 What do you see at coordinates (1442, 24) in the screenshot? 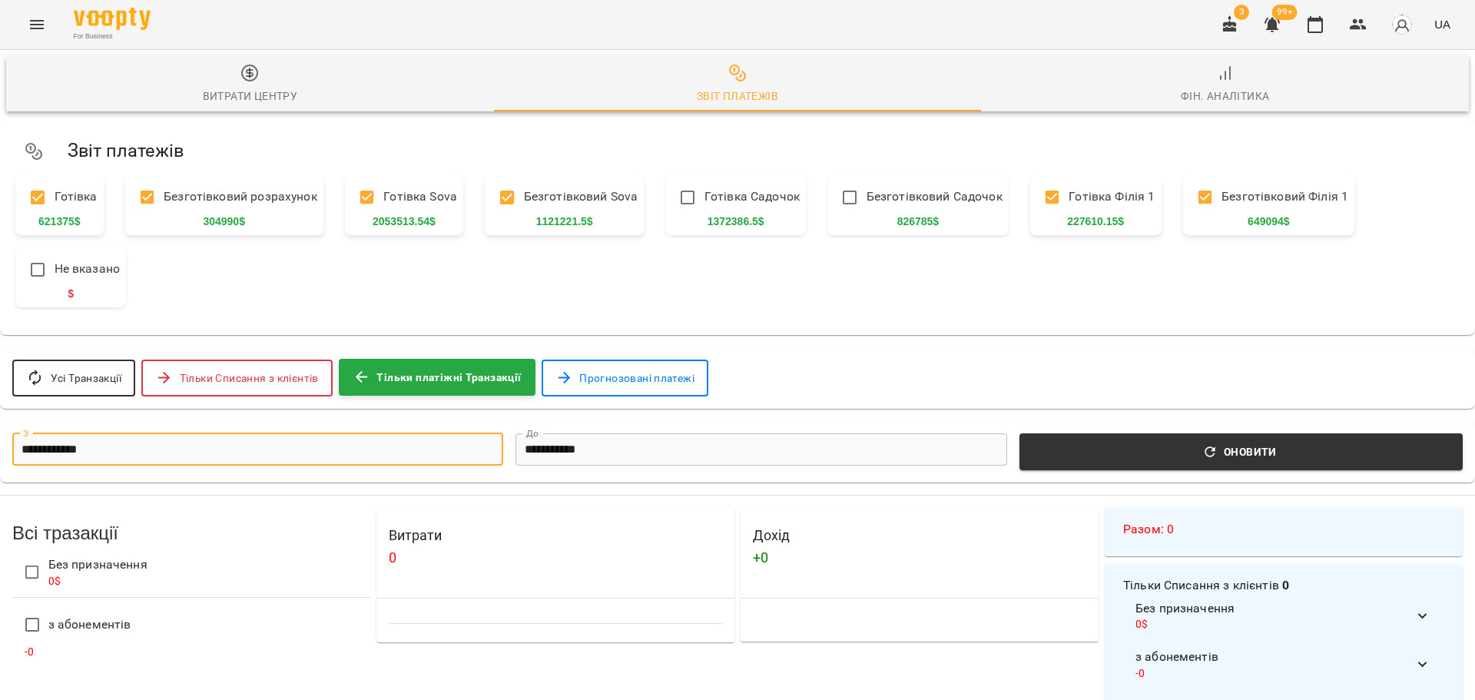
I see `button: UA` at bounding box center [1442, 24].